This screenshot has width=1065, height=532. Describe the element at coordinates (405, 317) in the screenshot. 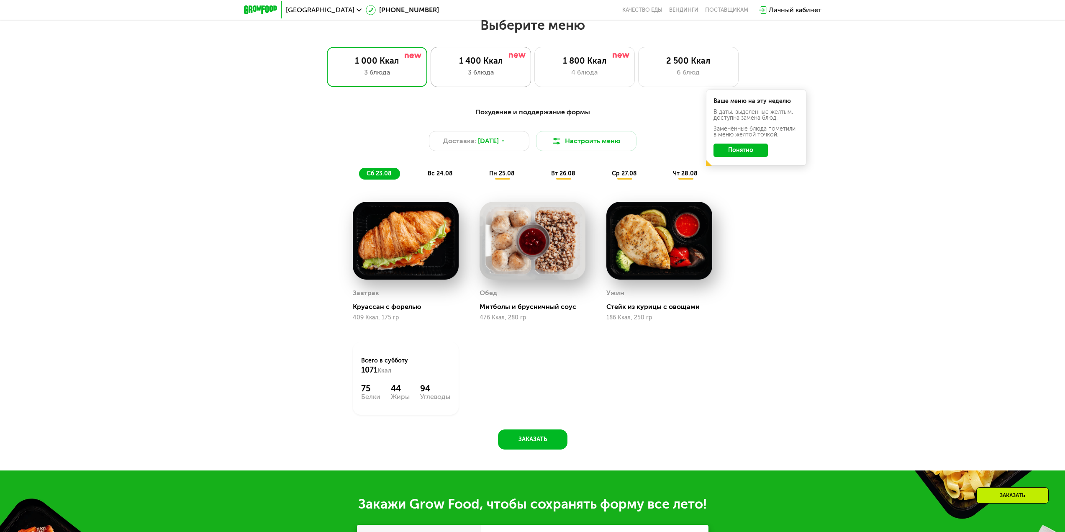

I see `div: 409 Ккал, 175 гр` at that location.